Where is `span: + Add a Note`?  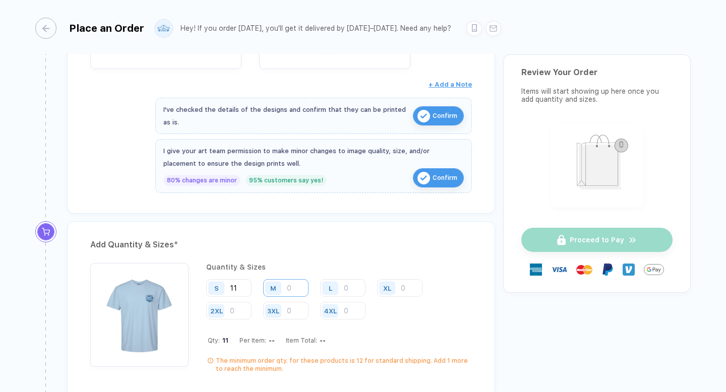 span: + Add a Note is located at coordinates (450, 84).